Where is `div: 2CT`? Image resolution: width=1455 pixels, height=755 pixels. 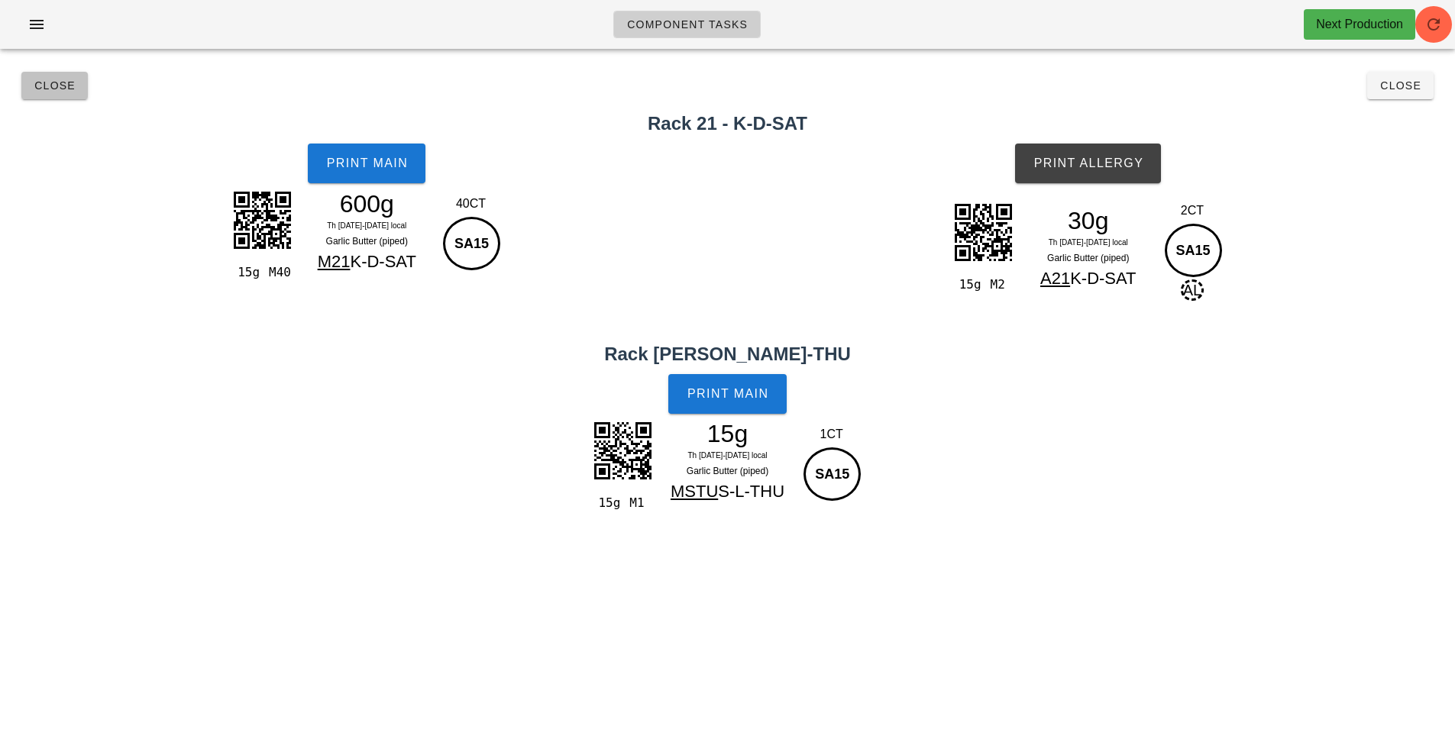 div: 2CT is located at coordinates (1192, 211).